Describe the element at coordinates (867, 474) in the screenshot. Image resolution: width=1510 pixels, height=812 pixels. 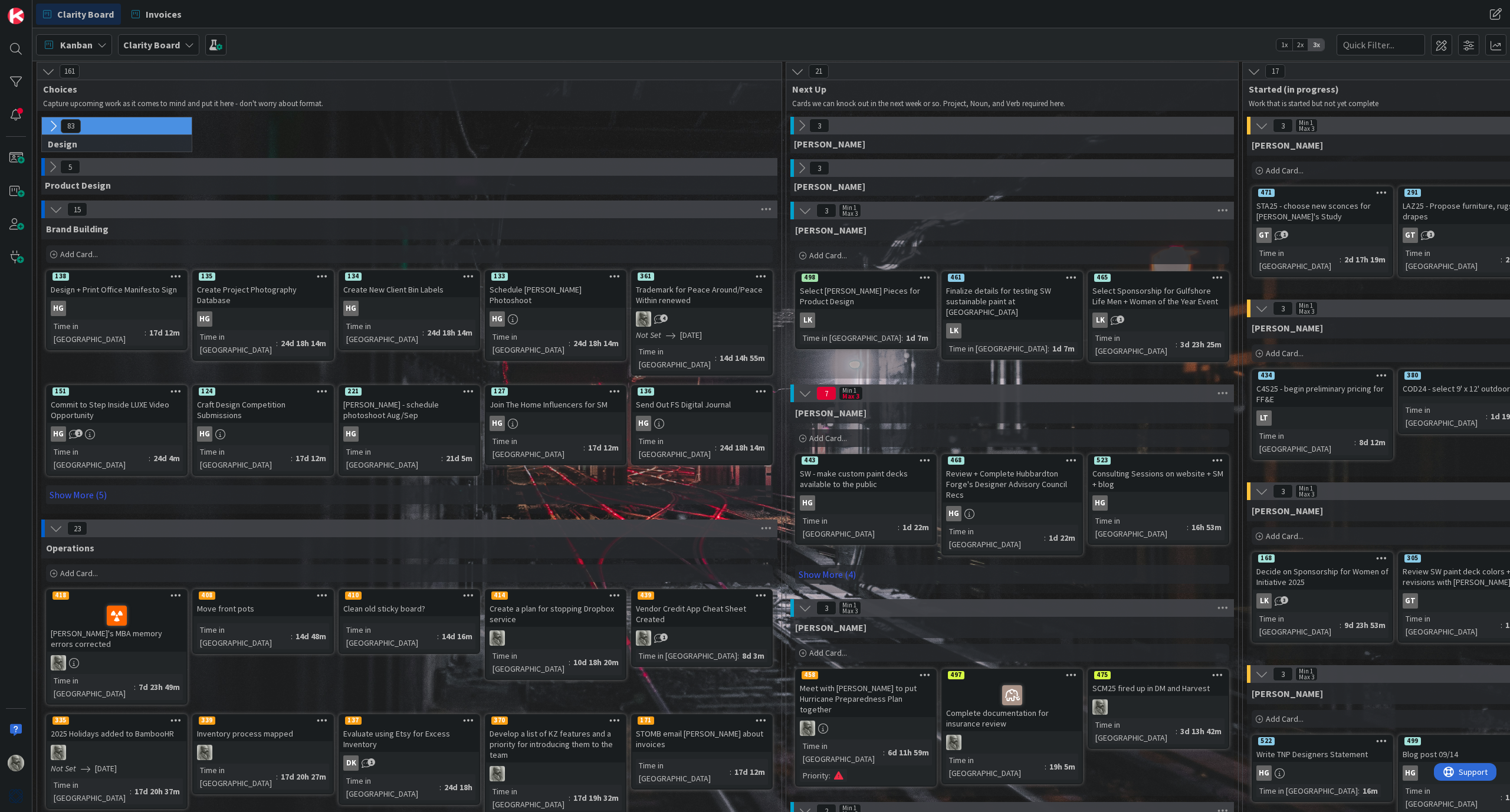
I see `div: 443SW - make custom paint decks available to the public` at that location.